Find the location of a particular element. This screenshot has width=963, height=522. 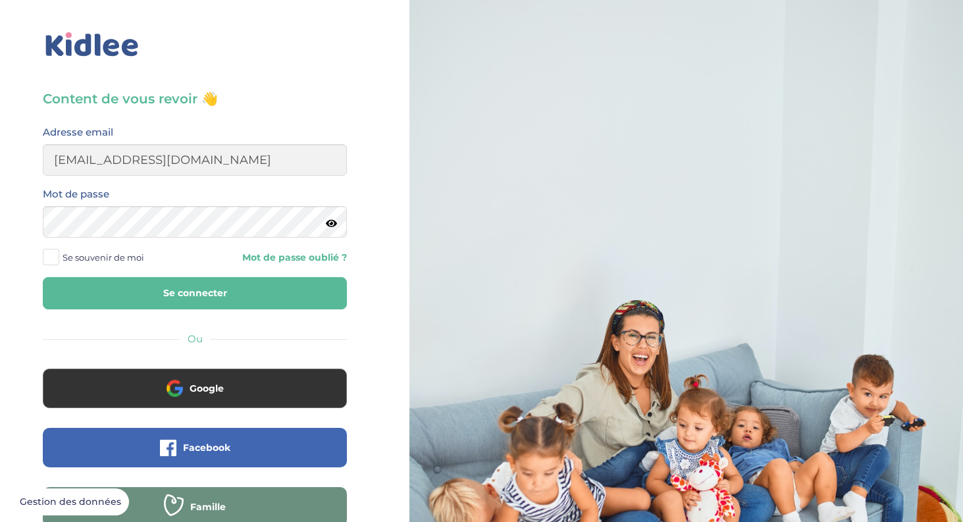

a: Google is located at coordinates (195, 397).